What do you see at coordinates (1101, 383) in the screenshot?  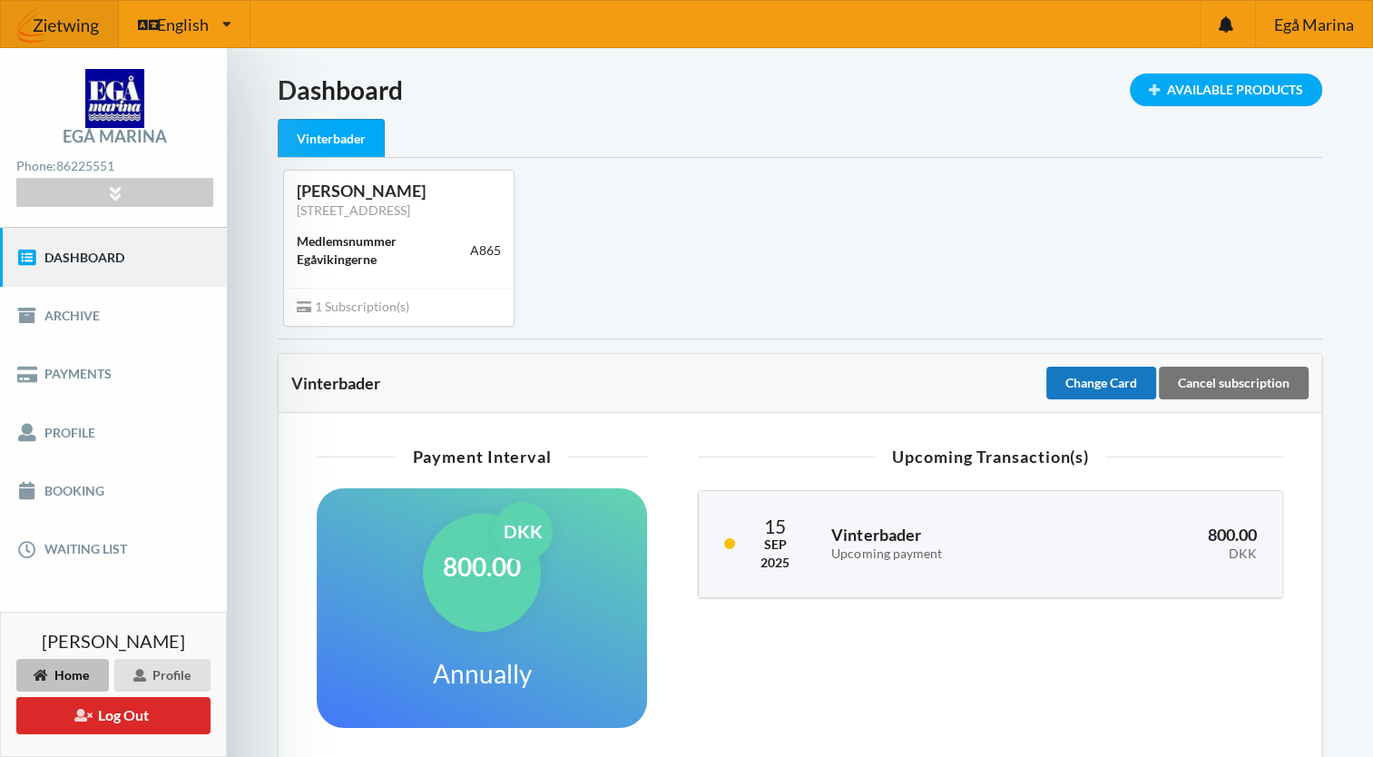 I see `div: Change Card` at bounding box center [1101, 383].